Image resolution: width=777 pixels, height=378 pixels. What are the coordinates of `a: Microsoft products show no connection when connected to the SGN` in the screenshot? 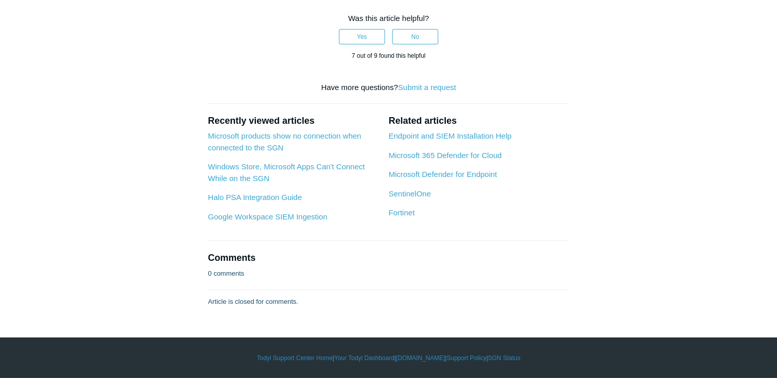 It's located at (284, 142).